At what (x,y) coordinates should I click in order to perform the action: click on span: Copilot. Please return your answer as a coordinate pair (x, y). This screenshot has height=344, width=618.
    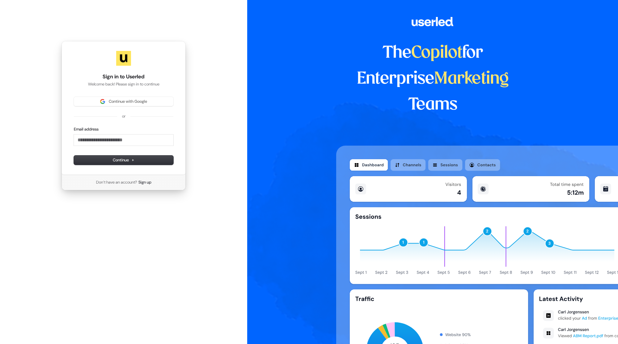
    Looking at the image, I should click on (436, 53).